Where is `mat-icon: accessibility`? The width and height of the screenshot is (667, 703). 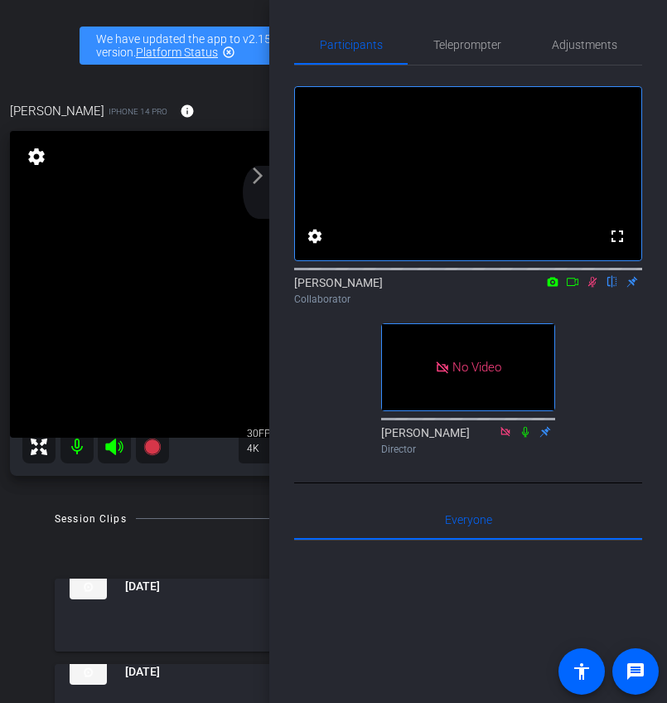
mat-icon: accessibility is located at coordinates (582, 671).